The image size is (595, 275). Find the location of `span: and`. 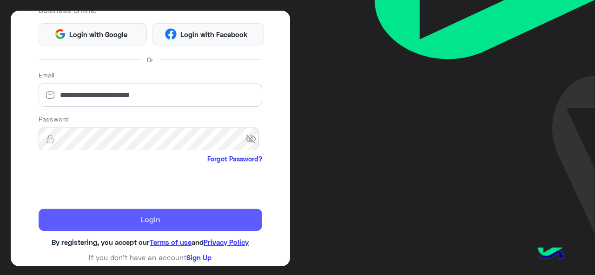

span: and is located at coordinates (197, 242).